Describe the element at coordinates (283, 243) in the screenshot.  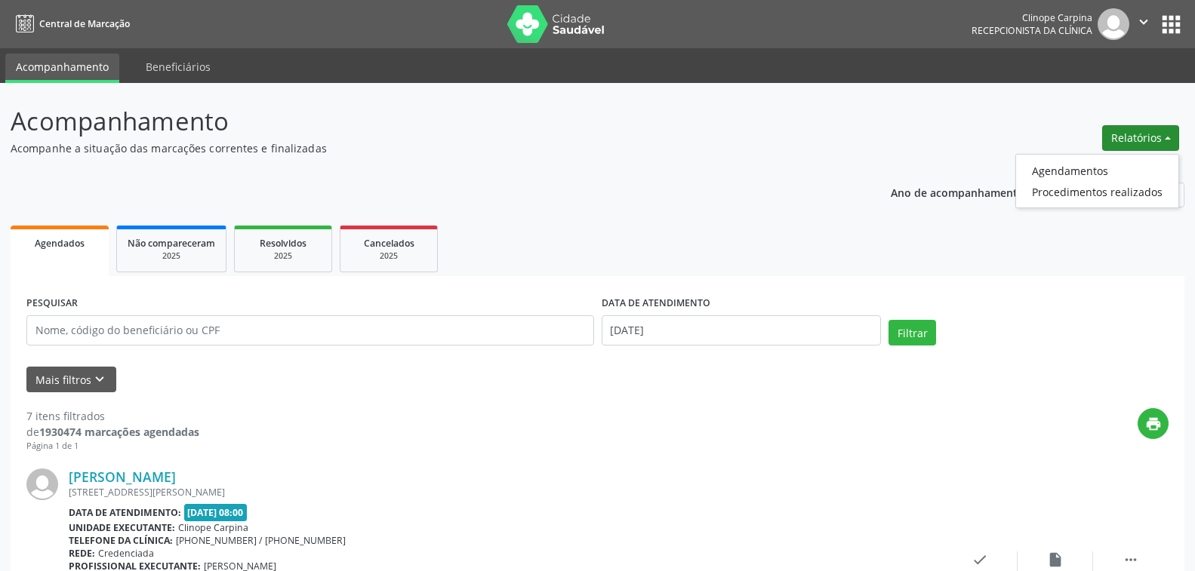
I see `span: Resolvidos` at that location.